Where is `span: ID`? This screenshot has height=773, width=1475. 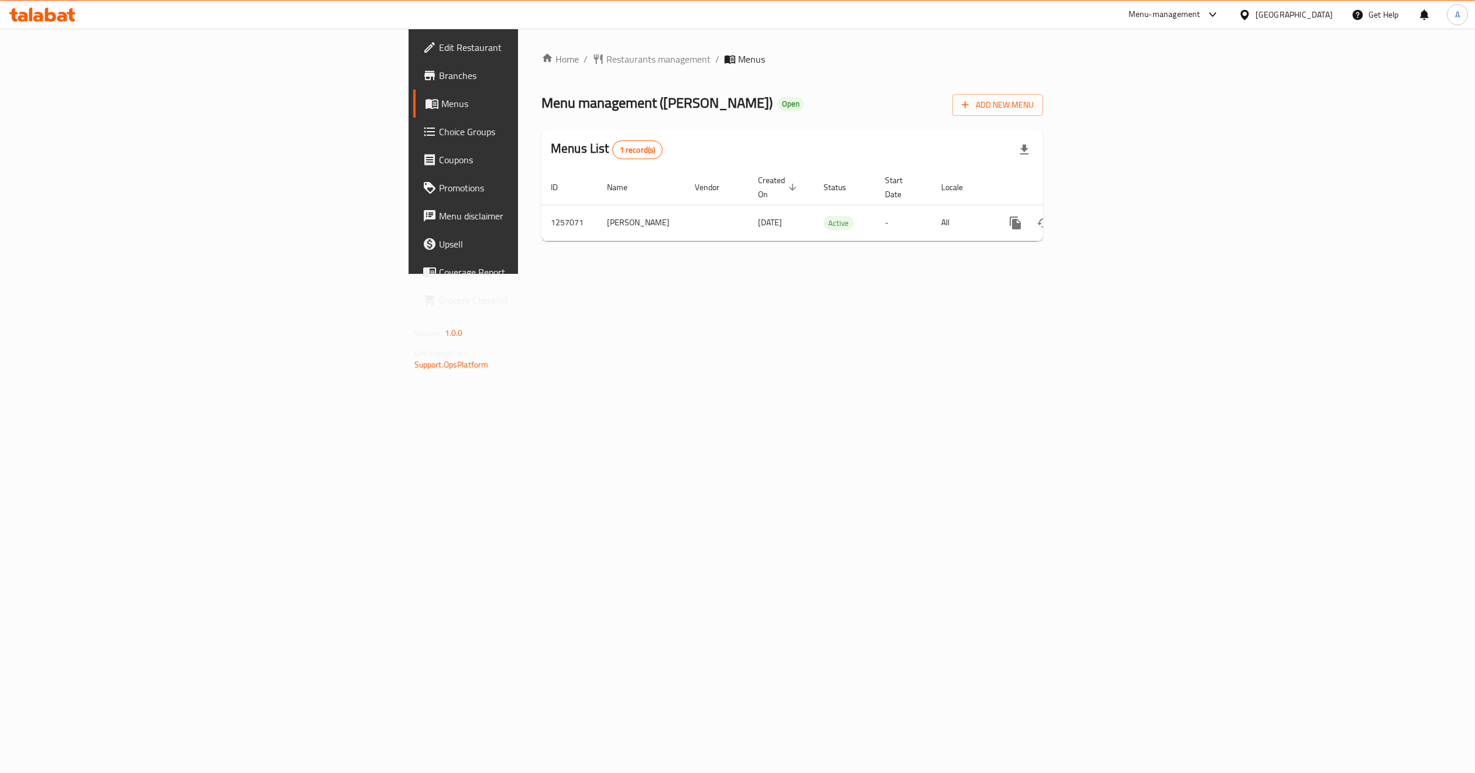 span: ID is located at coordinates (562, 187).